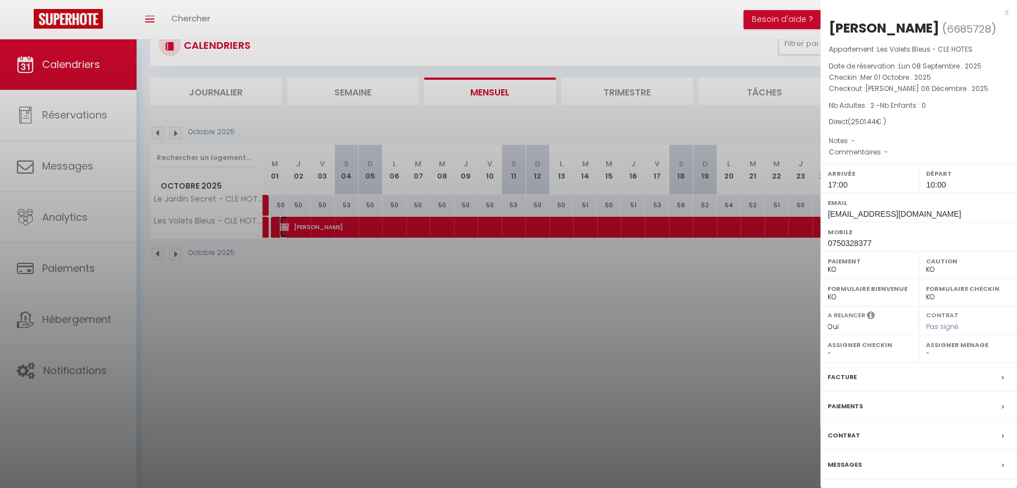 This screenshot has height=488, width=1017. I want to click on p: Date de réservation :, so click(918, 66).